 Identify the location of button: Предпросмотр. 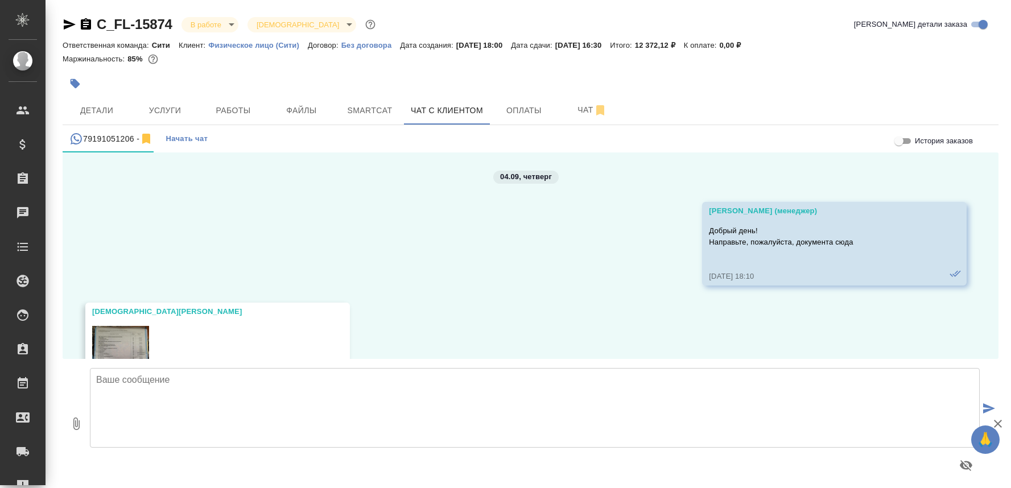
(966, 466).